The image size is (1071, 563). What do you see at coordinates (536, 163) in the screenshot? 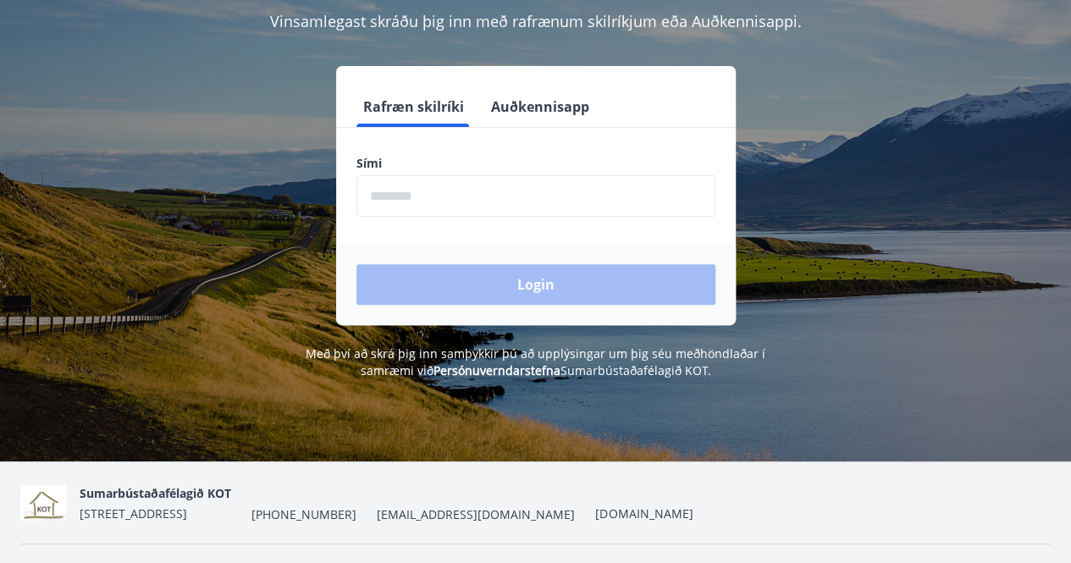
I see `label: Sími` at bounding box center [536, 163].